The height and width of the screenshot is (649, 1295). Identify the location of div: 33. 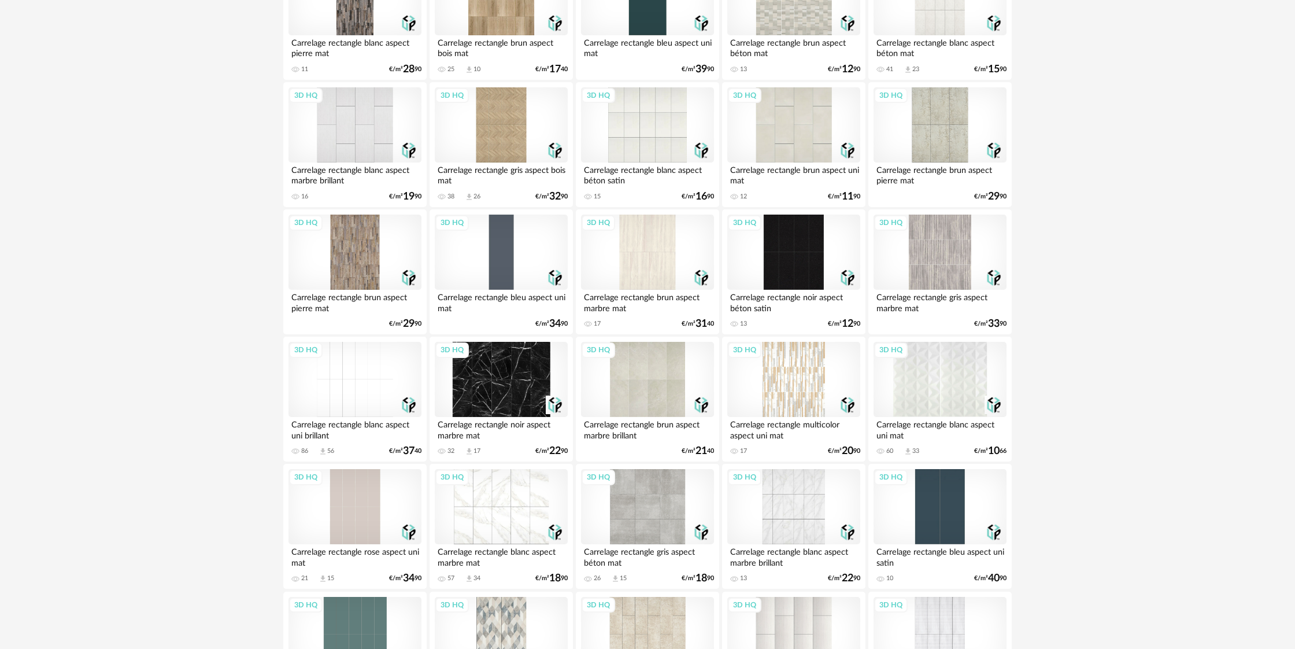
(916, 451).